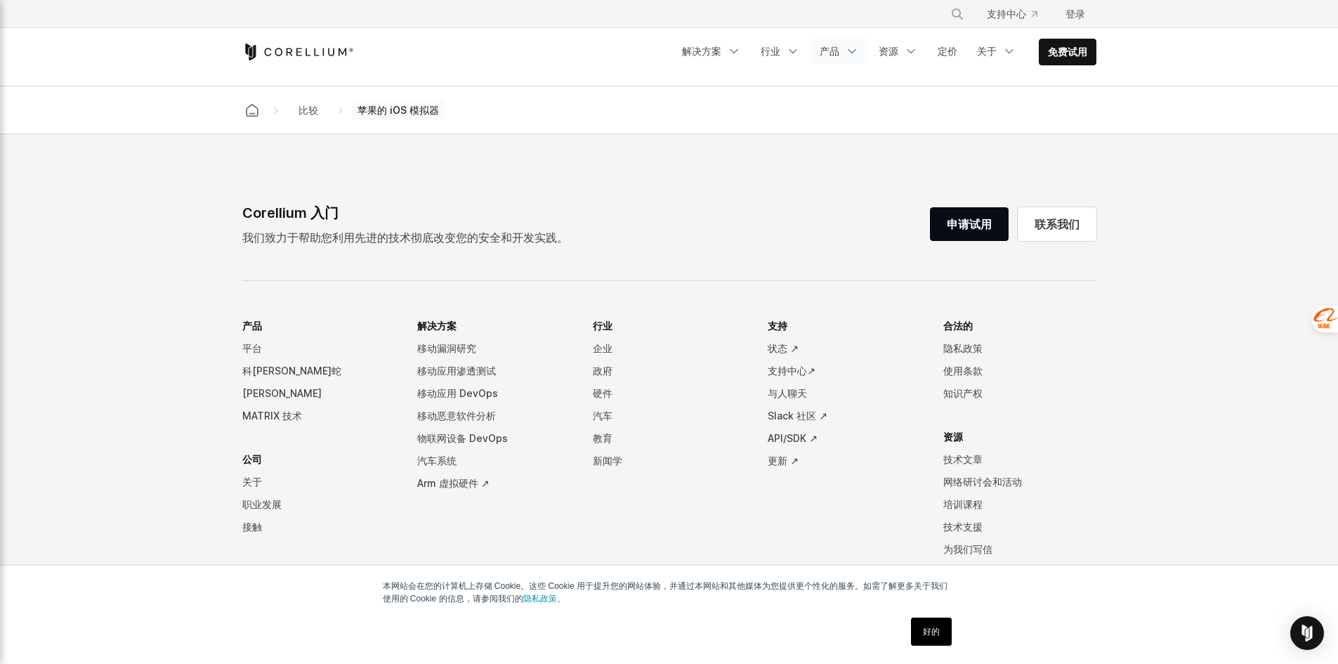  Describe the element at coordinates (1307, 633) in the screenshot. I see `div: 打开 Intercom Messenger` at that location.